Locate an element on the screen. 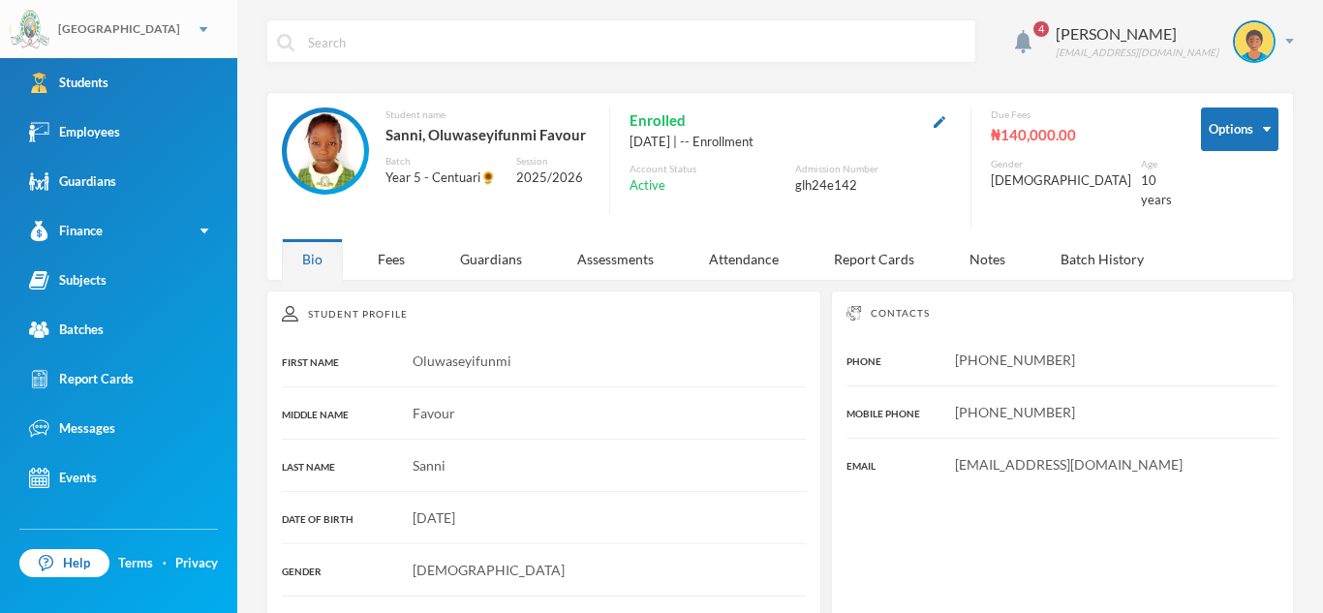 Image resolution: width=1323 pixels, height=613 pixels. div: Age is located at coordinates (1156, 164).